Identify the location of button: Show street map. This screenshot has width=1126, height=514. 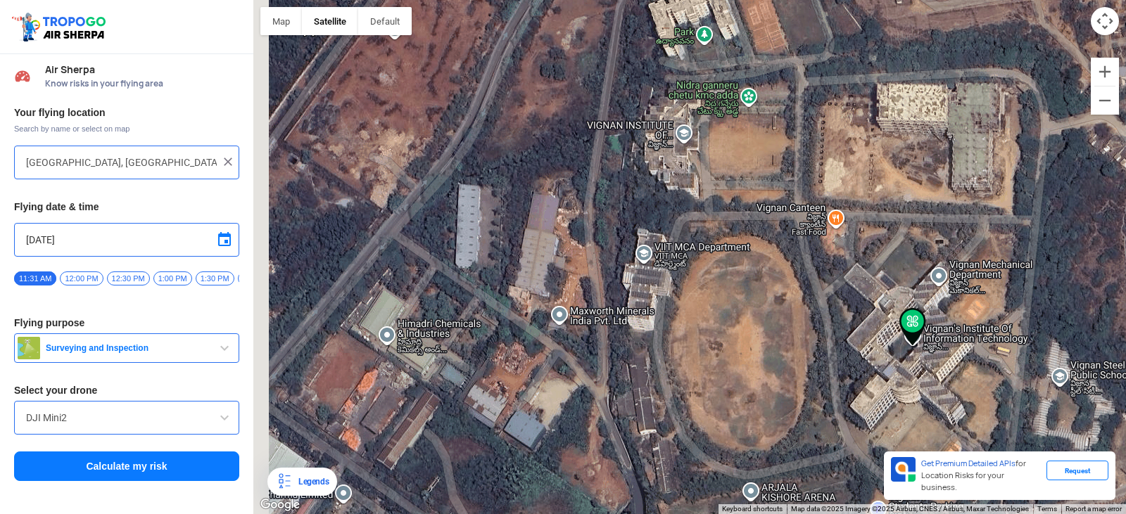
(281, 21).